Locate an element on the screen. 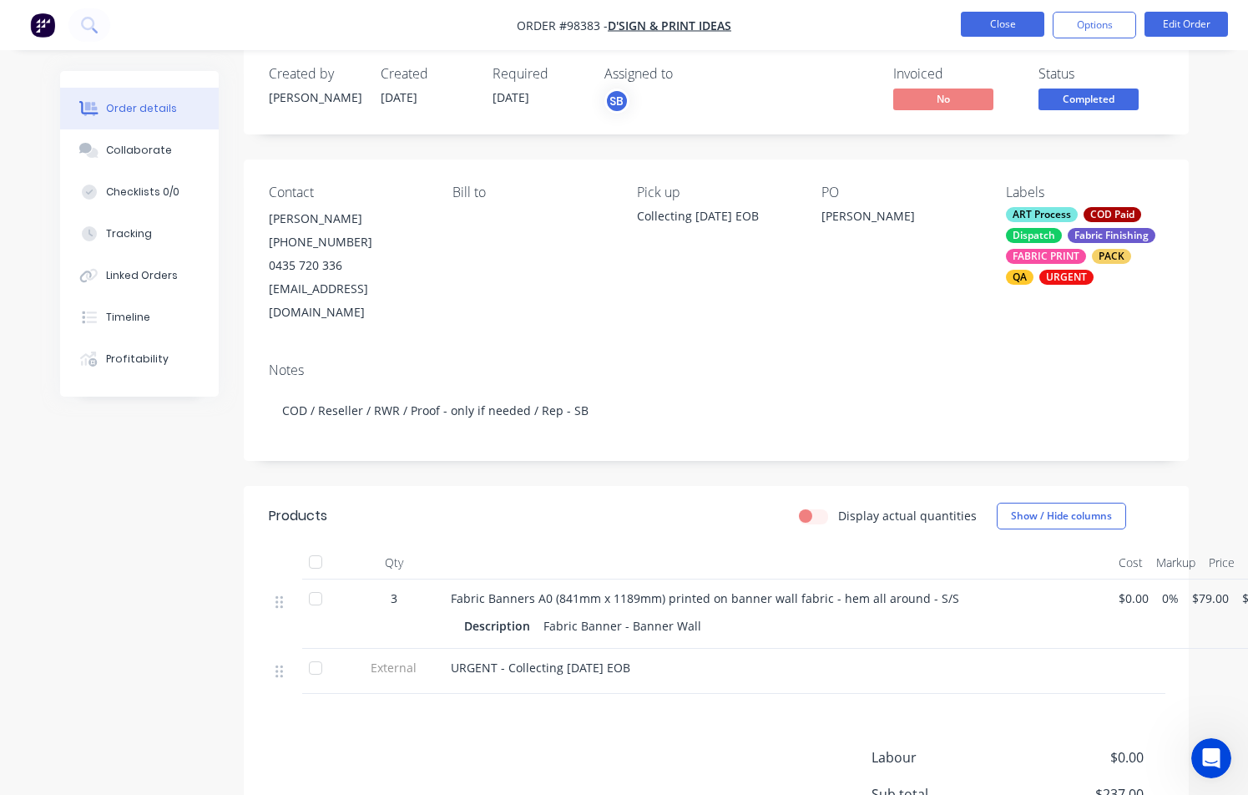  button: Order details is located at coordinates (139, 109).